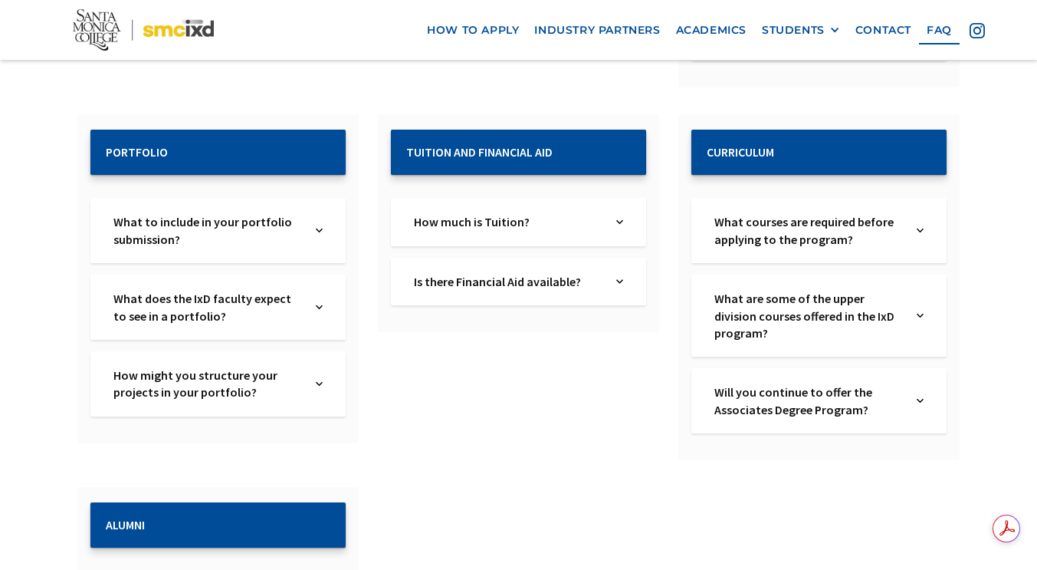  I want to click on a: What courses are required before applying to the program?, so click(808, 230).